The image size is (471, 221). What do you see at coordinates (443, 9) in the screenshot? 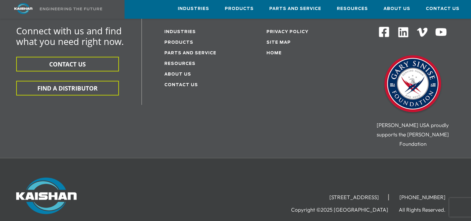
I see `span: Contact Us` at bounding box center [443, 9].